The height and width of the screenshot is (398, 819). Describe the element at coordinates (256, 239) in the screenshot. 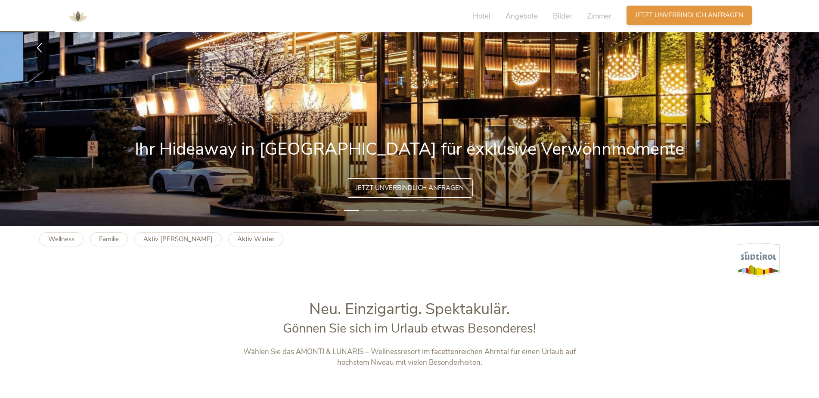

I see `a: Aktiv Winter` at that location.